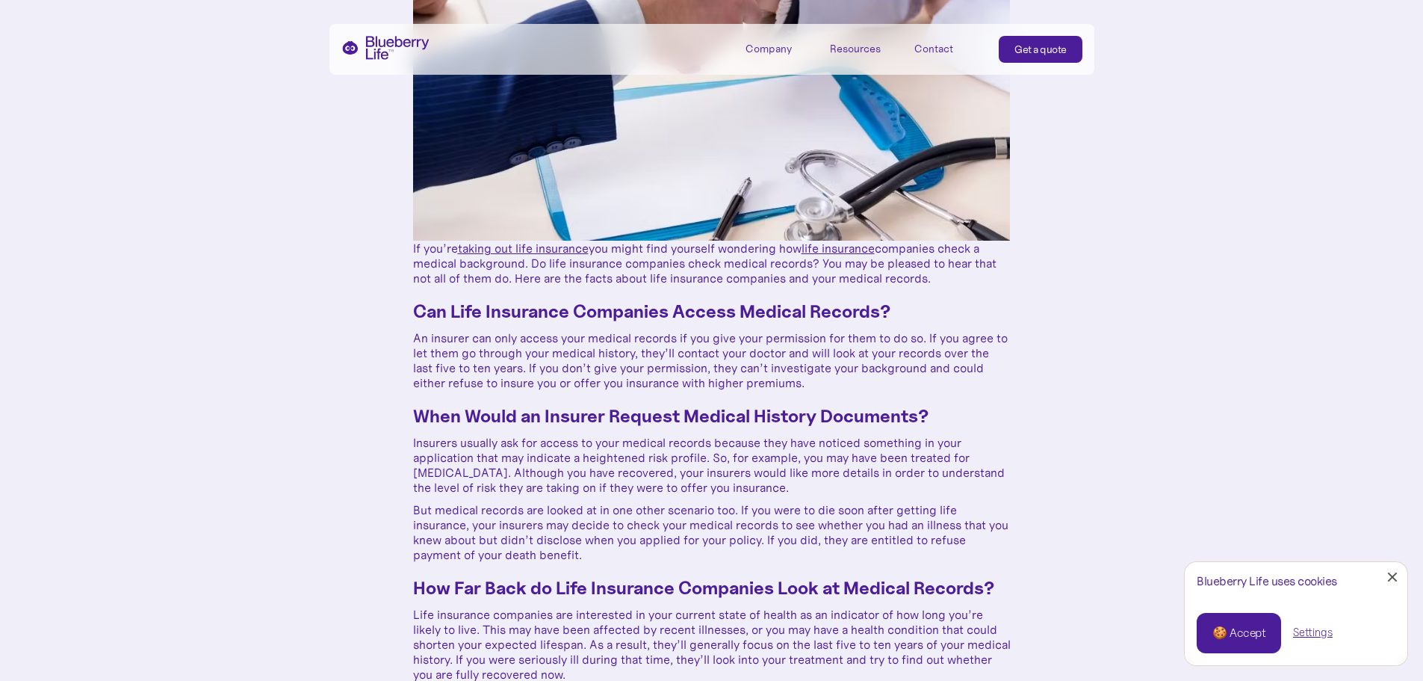 The width and height of the screenshot is (1423, 681). What do you see at coordinates (712, 312) in the screenshot?
I see `h3: Can Life Insurance Companies Access Medical Records?` at bounding box center [712, 312].